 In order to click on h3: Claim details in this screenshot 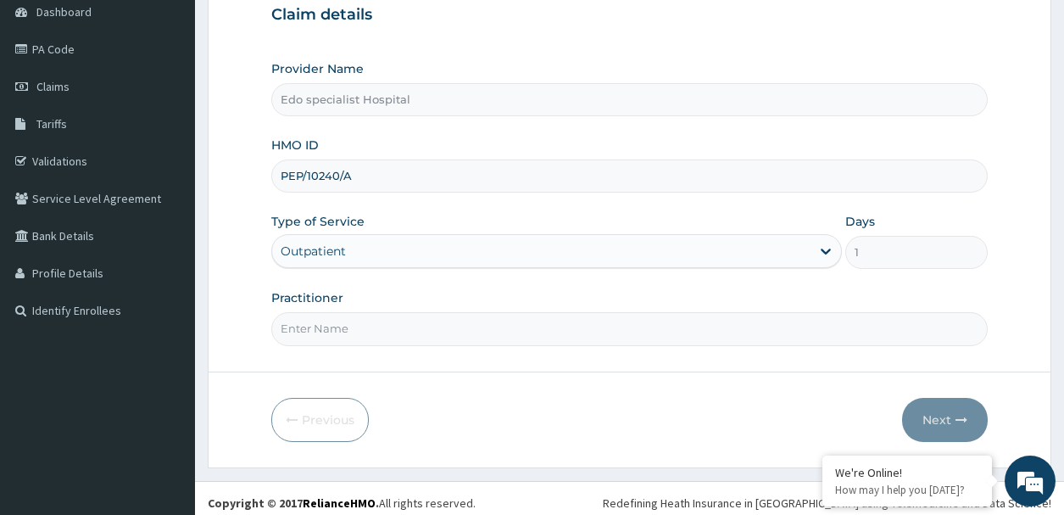, I will do `click(629, 15)`.